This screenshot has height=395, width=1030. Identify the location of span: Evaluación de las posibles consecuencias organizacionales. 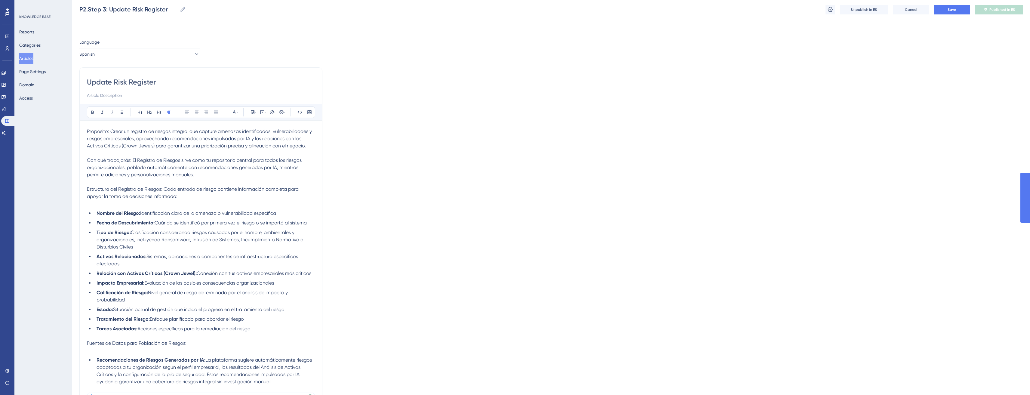
(209, 283).